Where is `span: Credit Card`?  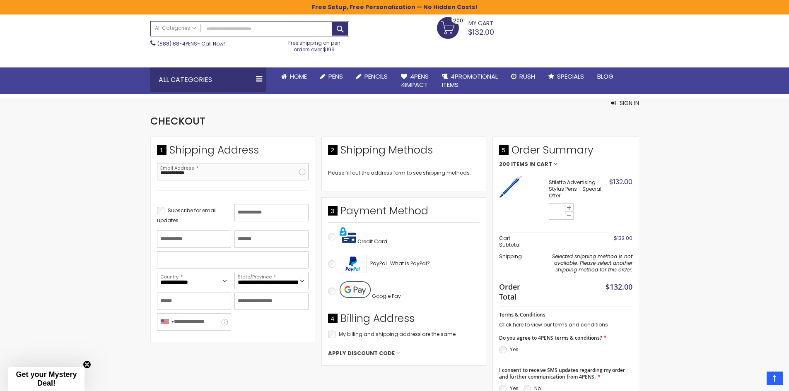
span: Credit Card is located at coordinates (372, 241).